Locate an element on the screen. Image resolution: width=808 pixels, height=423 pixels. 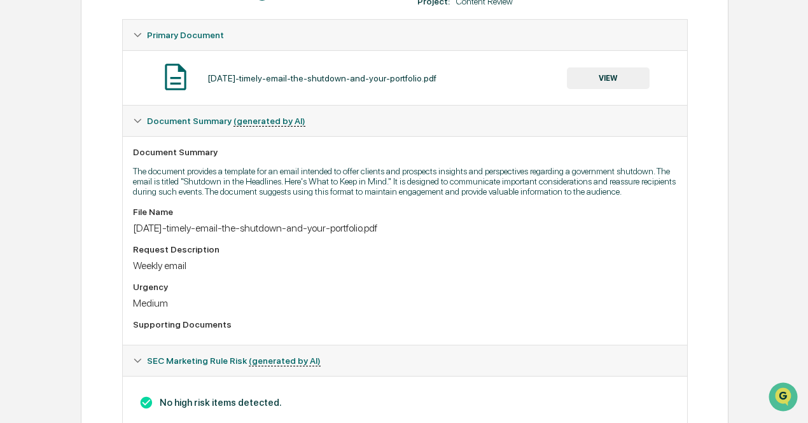
button: Start new chat is located at coordinates (224, 108).